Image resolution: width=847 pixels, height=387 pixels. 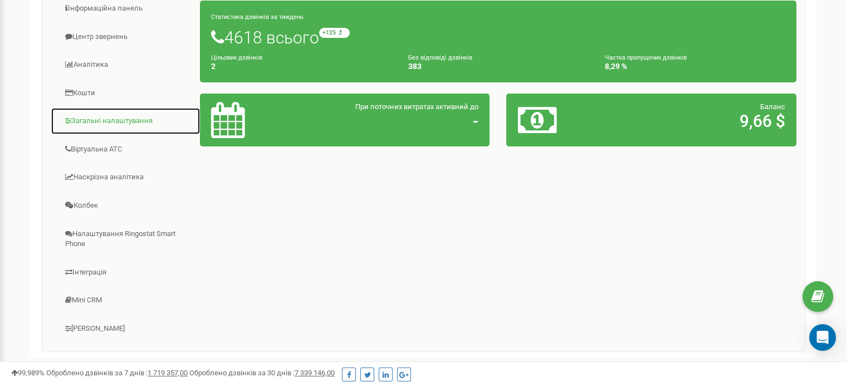 What do you see at coordinates (125, 121) in the screenshot?
I see `a: Загальні налаштування` at bounding box center [125, 121].